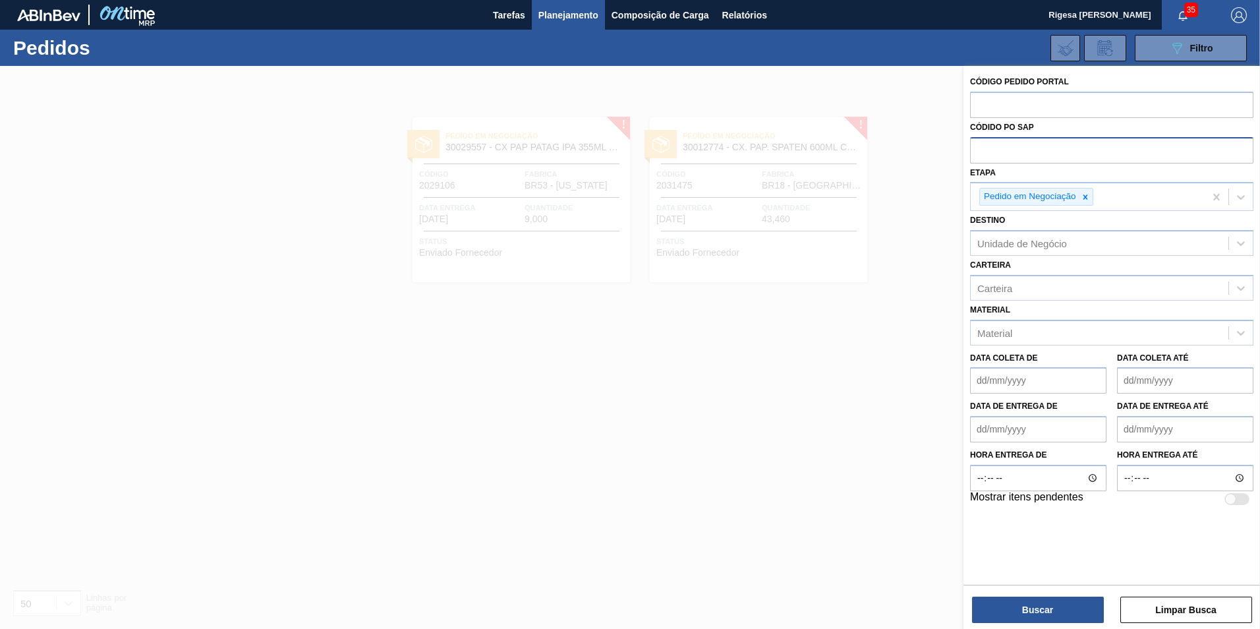 Image resolution: width=1260 pixels, height=629 pixels. Describe the element at coordinates (745, 15) in the screenshot. I see `span: Relatórios` at that location.